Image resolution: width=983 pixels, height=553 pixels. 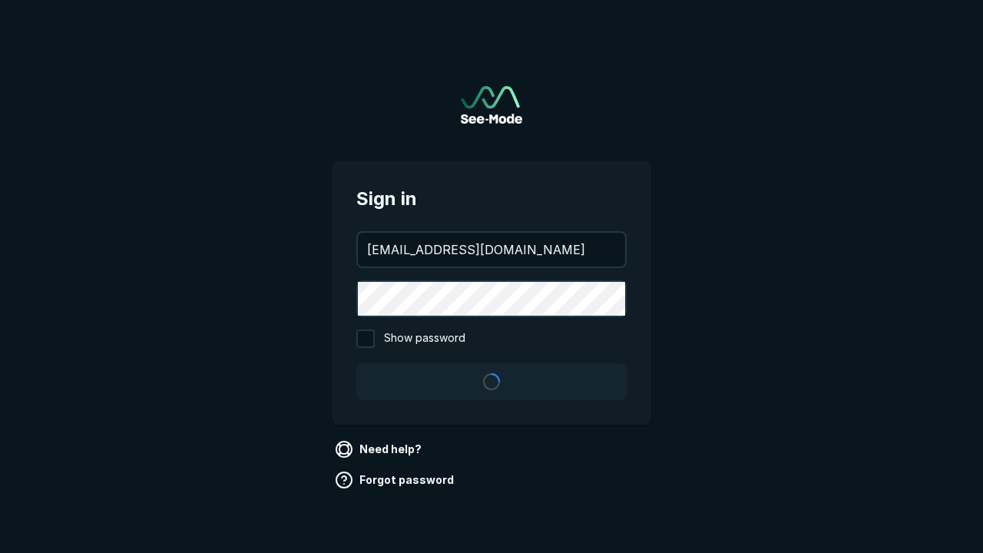 I want to click on a: Go to sign in, so click(x=491, y=104).